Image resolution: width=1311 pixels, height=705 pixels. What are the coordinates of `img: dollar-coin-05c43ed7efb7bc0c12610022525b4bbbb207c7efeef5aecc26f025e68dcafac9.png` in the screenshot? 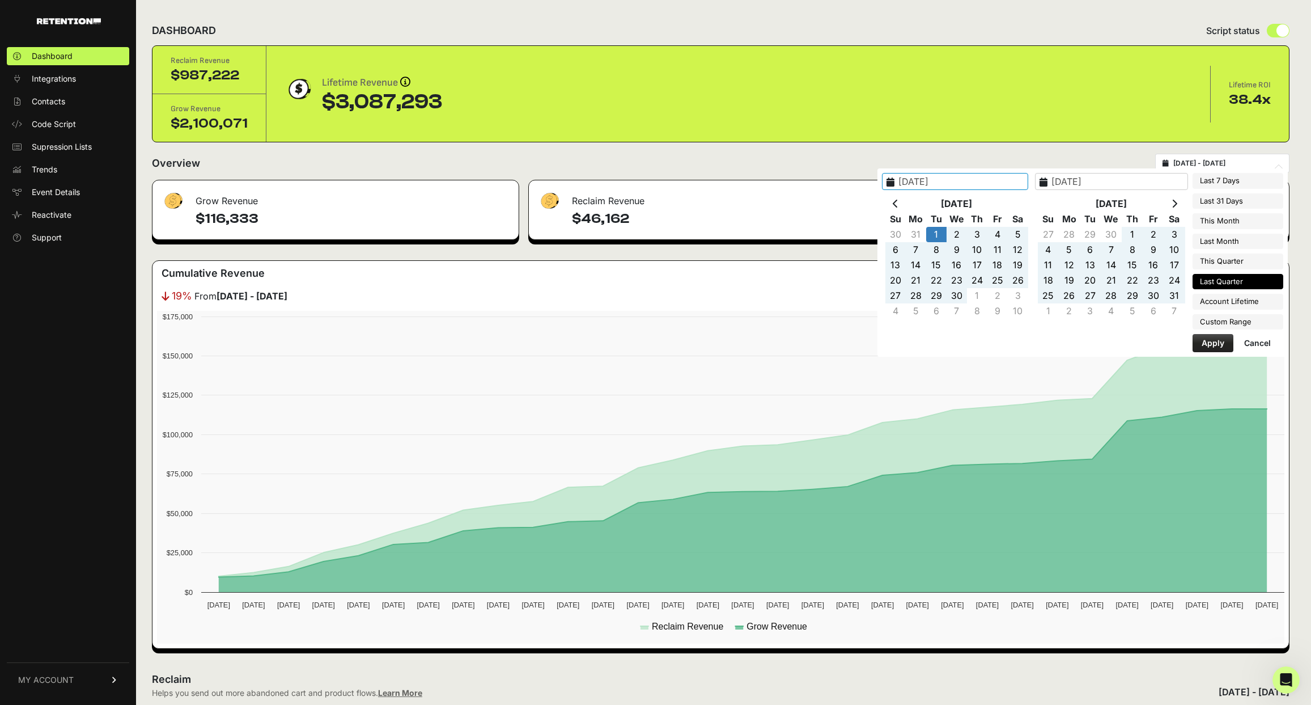 It's located at (299, 89).